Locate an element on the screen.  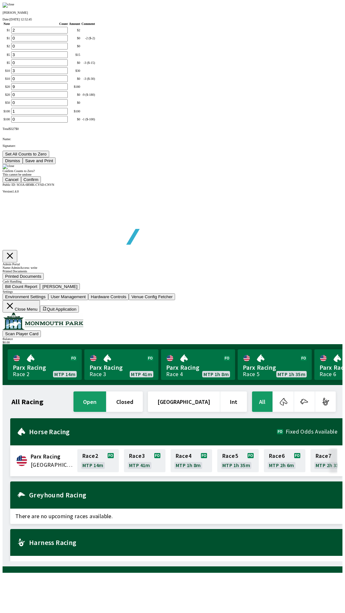
a: Parx RacingRace 5MTP 1h 35m is located at coordinates (275, 365).